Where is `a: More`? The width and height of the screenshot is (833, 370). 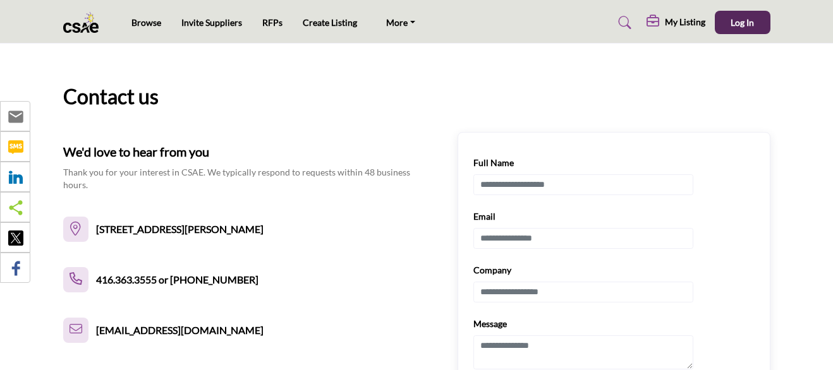
a: More is located at coordinates (401, 23).